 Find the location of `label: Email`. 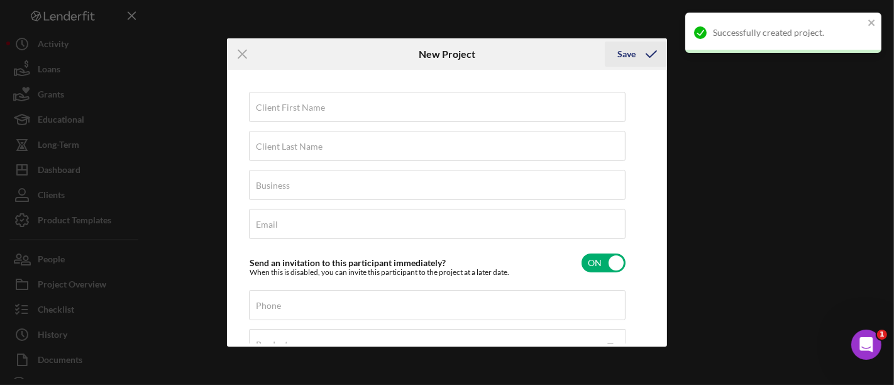

label: Email is located at coordinates (266, 224).